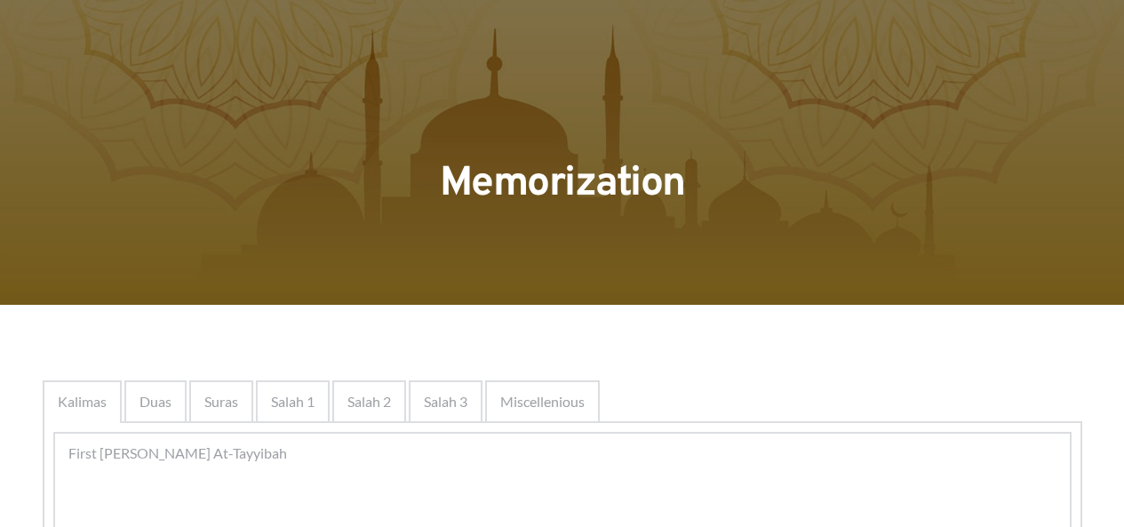 The width and height of the screenshot is (1124, 527). What do you see at coordinates (221, 402) in the screenshot?
I see `span: Suras` at bounding box center [221, 402].